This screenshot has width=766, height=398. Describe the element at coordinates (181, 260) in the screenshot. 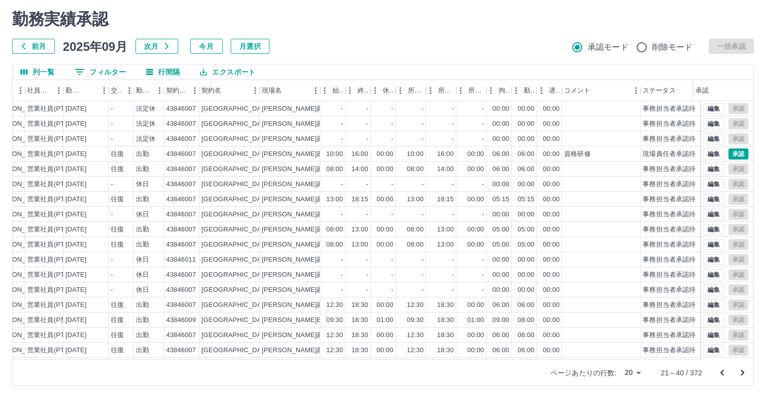

I see `div: 43846011` at that location.